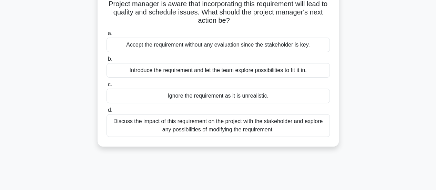 The image size is (436, 190). Describe the element at coordinates (110, 33) in the screenshot. I see `span: a.` at that location.